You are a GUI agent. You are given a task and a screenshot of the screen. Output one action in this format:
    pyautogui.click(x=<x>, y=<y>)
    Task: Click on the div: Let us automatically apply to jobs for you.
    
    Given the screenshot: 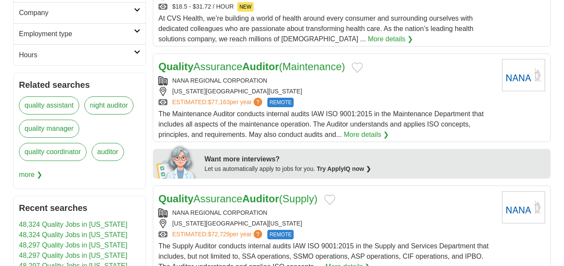 What is the action you would take?
    pyautogui.click(x=375, y=169)
    